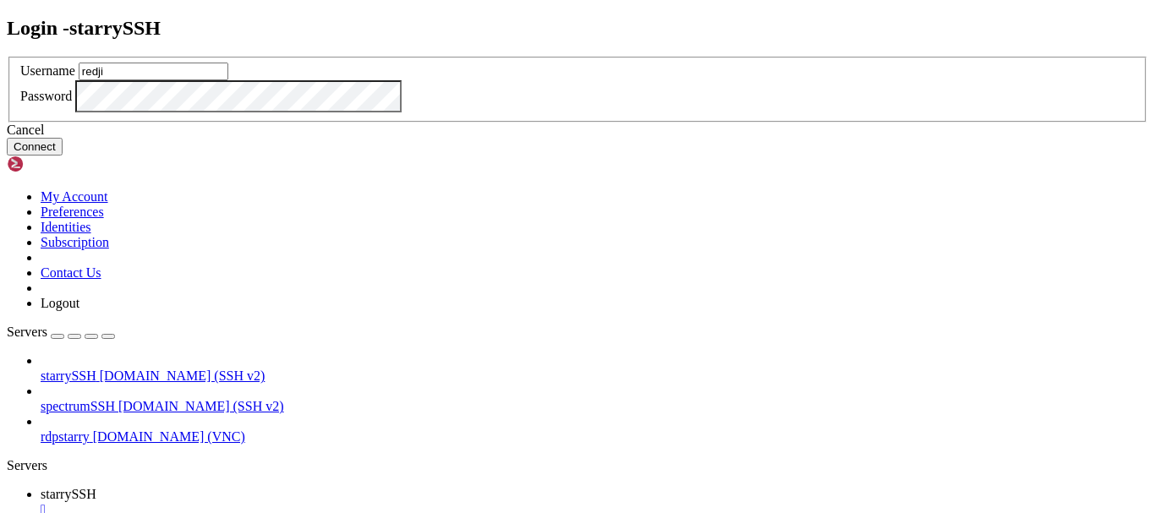 Image resolution: width=1155 pixels, height=513 pixels. Describe the element at coordinates (61, 332) in the screenshot. I see `a: Servers` at that location.